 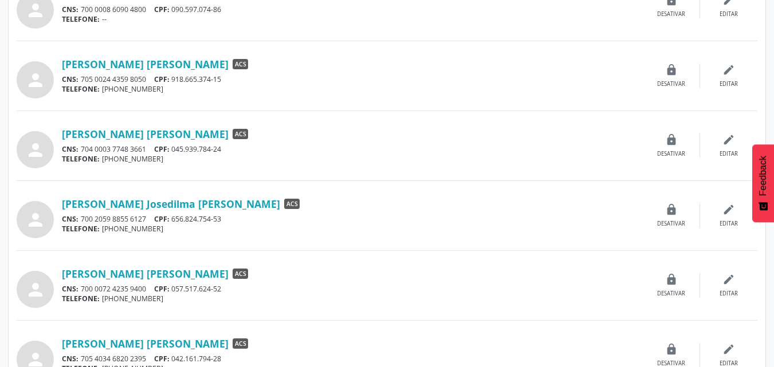 What do you see at coordinates (352, 289) in the screenshot?
I see `div: 700 0072 4235 9400 057.517.624-52` at bounding box center [352, 289].